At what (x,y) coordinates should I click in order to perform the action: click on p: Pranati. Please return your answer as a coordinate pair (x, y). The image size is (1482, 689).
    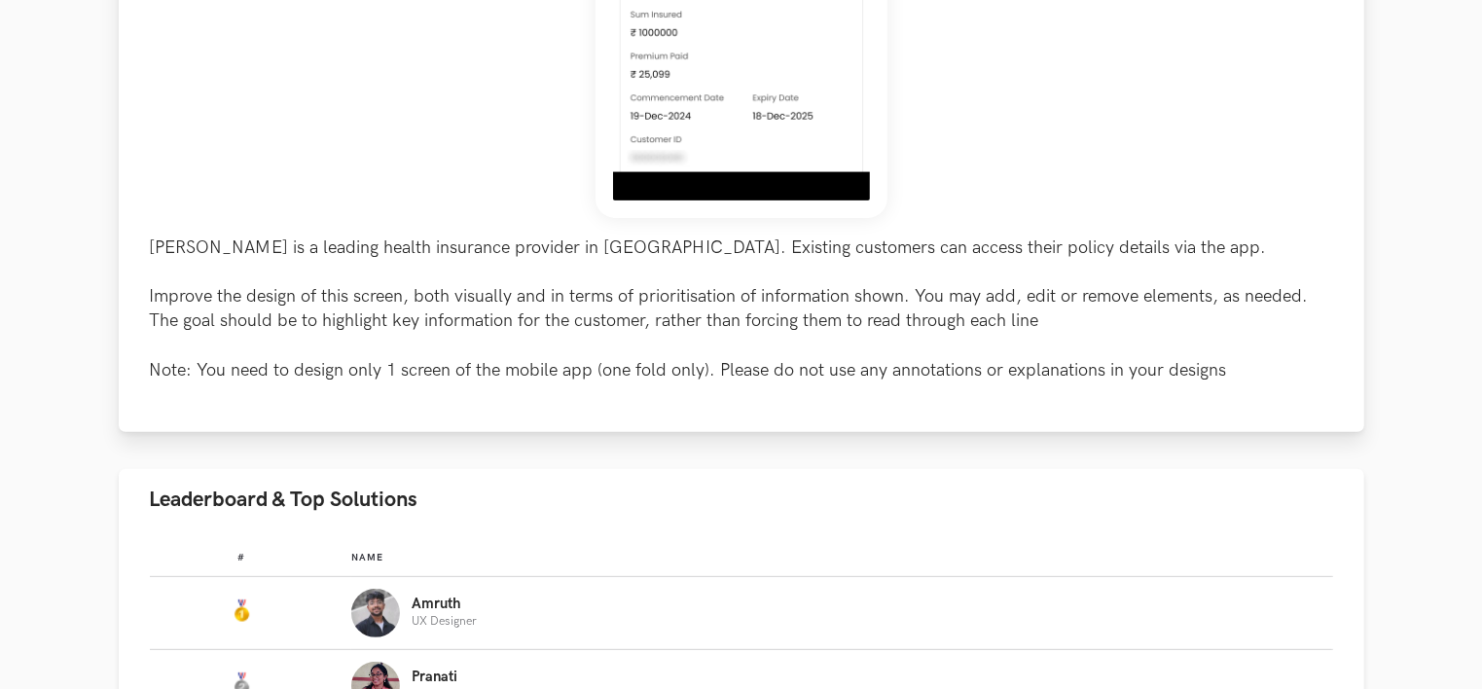
    Looking at the image, I should click on (472, 677).